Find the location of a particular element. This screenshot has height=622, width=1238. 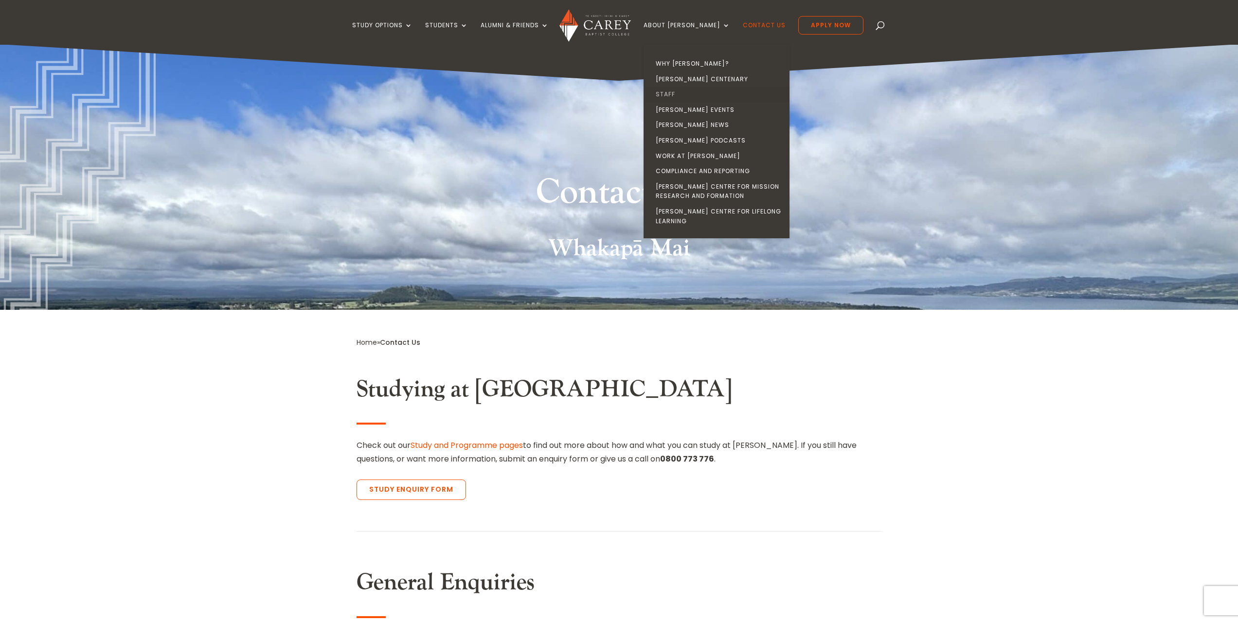

img: Carey Baptist College is located at coordinates (595, 25).